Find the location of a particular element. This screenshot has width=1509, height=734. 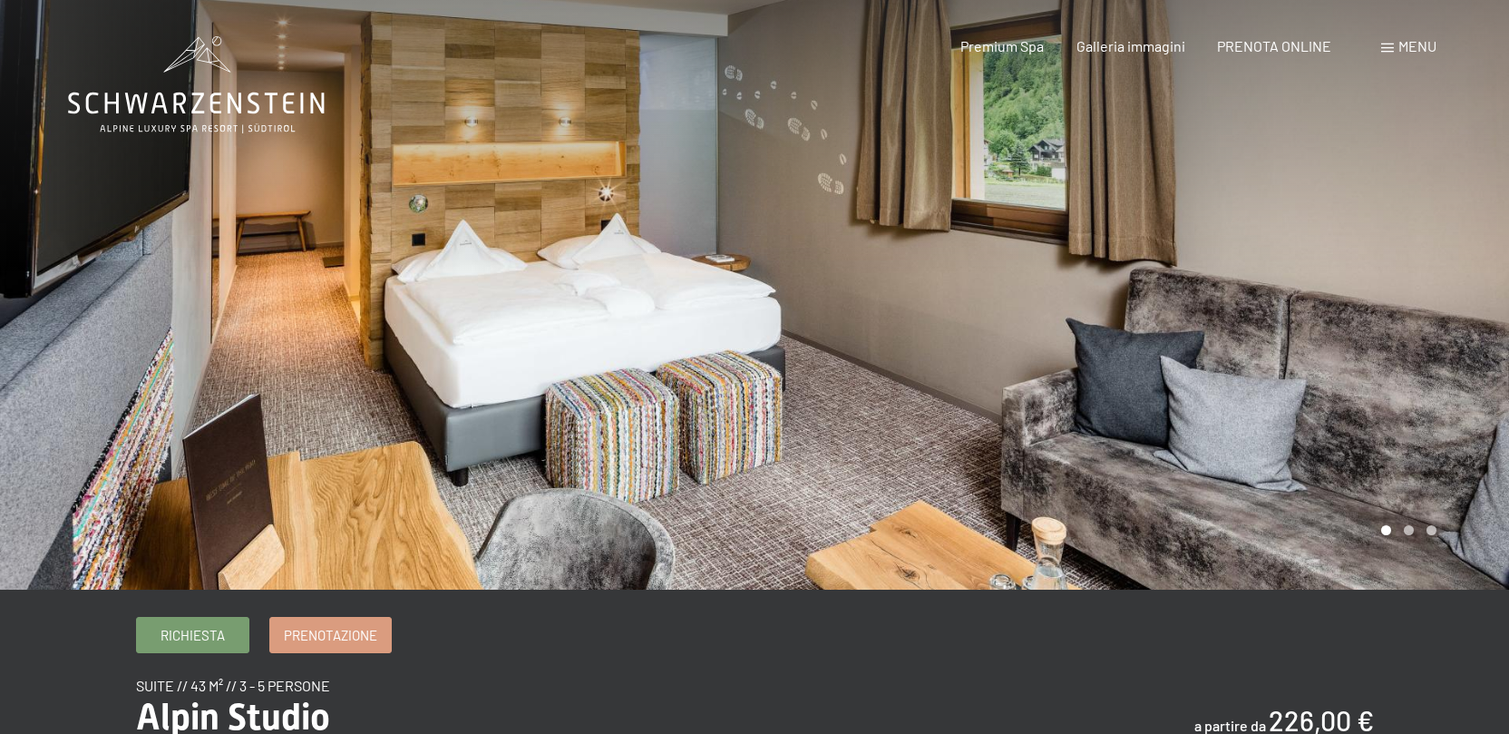

span: PRENOTA ONLINE is located at coordinates (1274, 45).